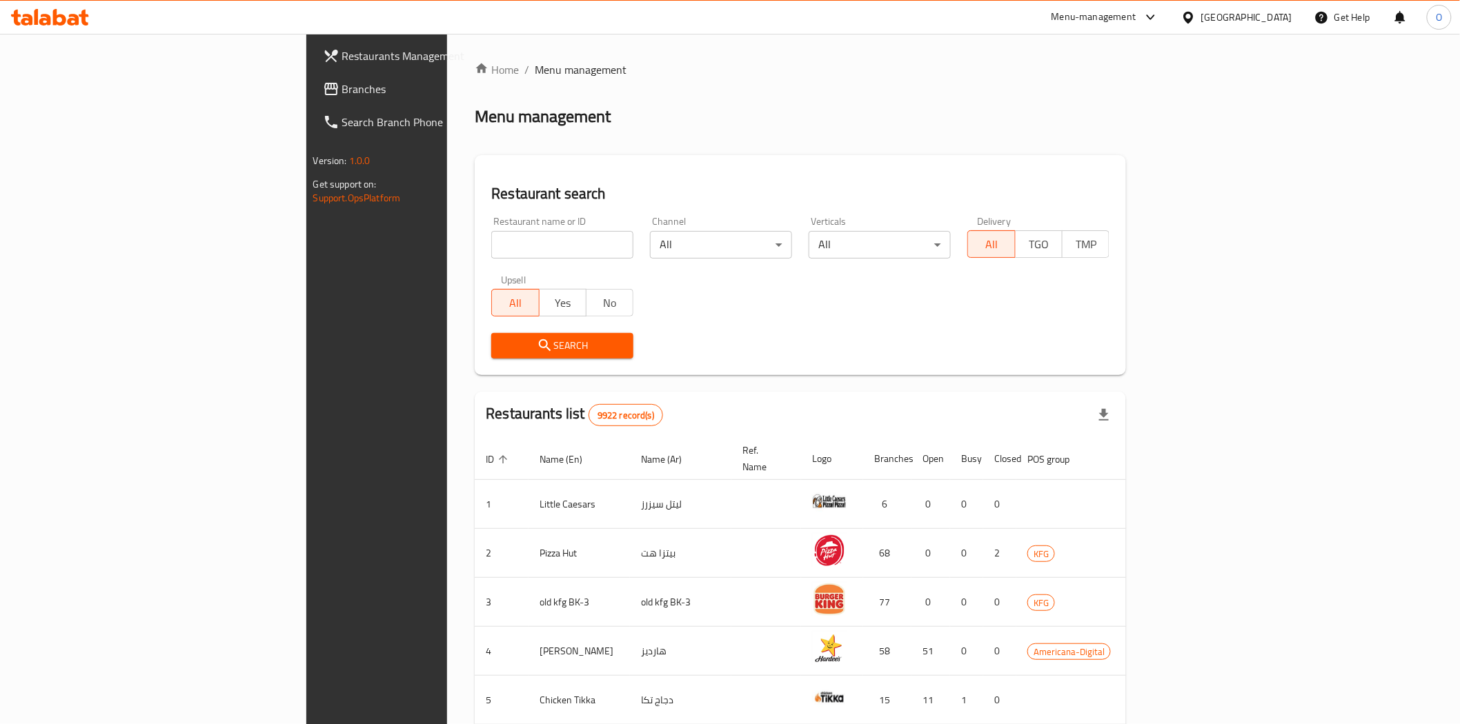 This screenshot has width=1460, height=724. Describe the element at coordinates (670, 460) in the screenshot. I see `span: Name (Ar)` at that location.